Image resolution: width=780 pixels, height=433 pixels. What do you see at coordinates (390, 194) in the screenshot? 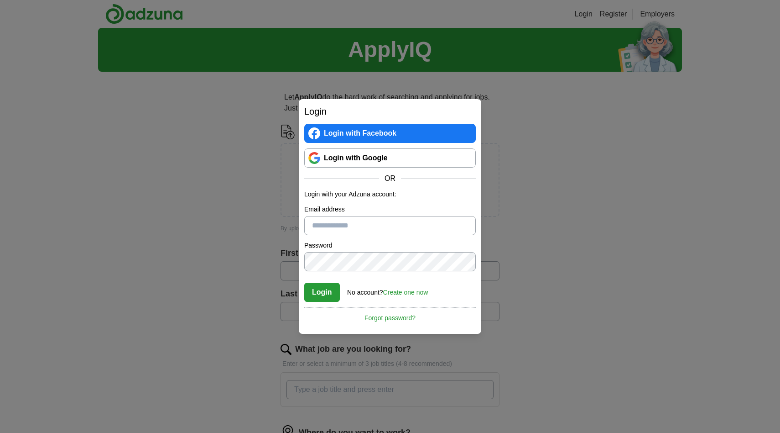
I see `p: Login with your Adzuna account:` at bounding box center [390, 194].